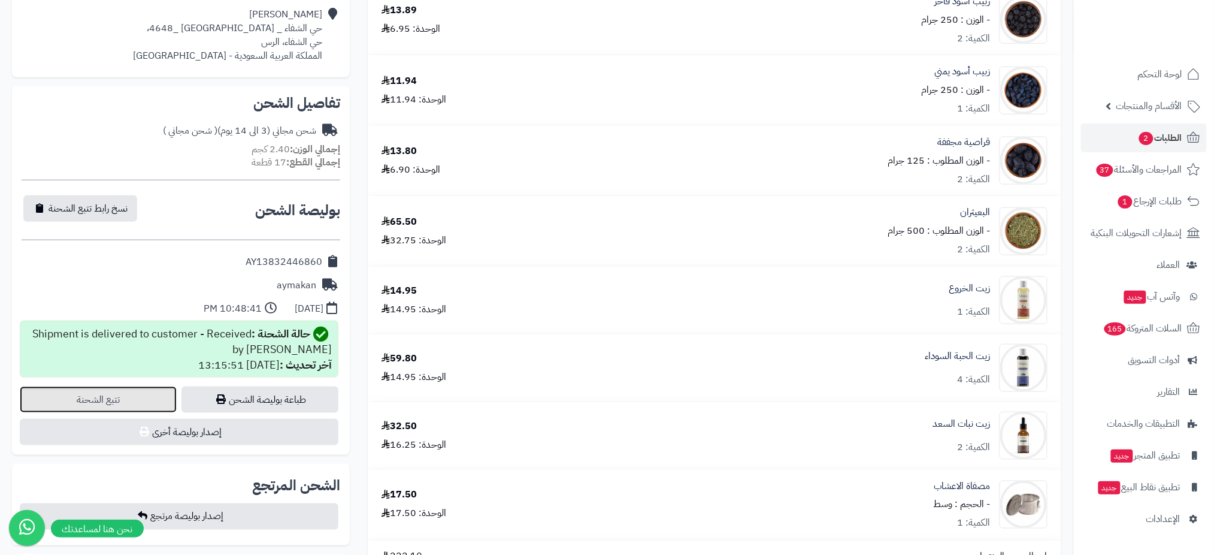 The image size is (1214, 555). I want to click on span: طلبات الإرجاع, so click(1150, 201).